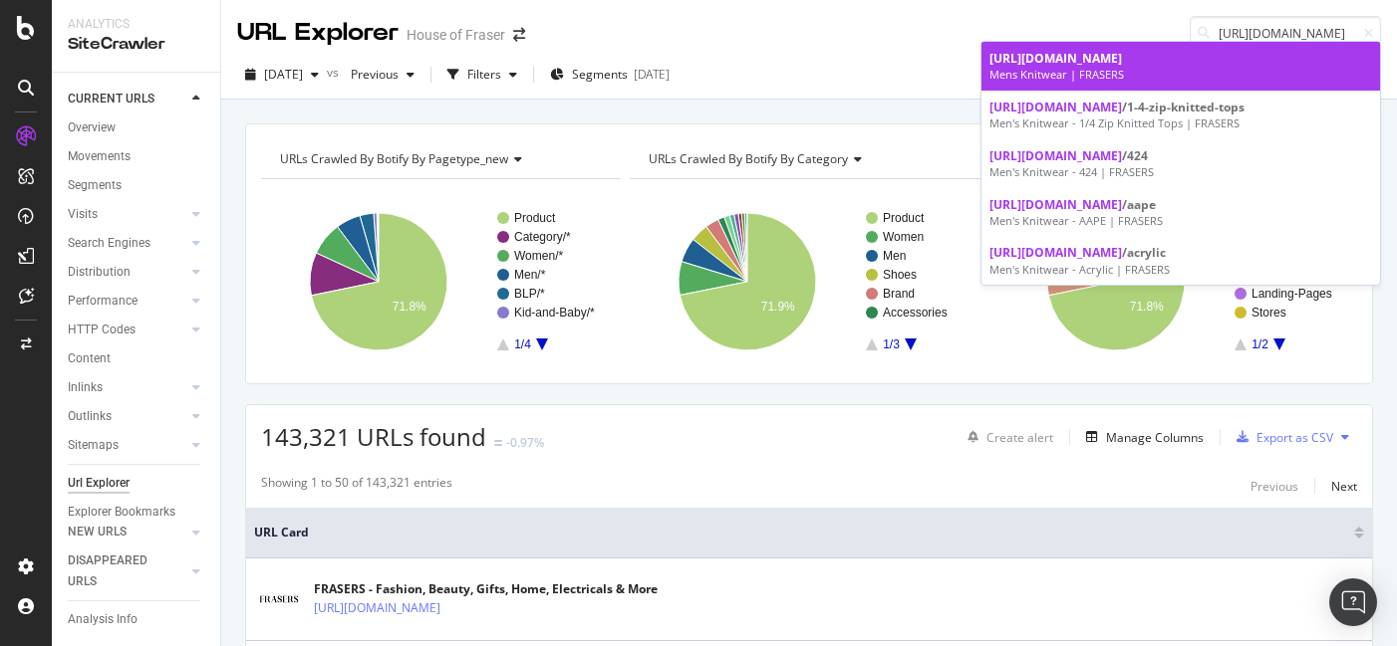 This screenshot has height=646, width=1397. Describe the element at coordinates (538, 256) in the screenshot. I see `text: Women/*` at that location.